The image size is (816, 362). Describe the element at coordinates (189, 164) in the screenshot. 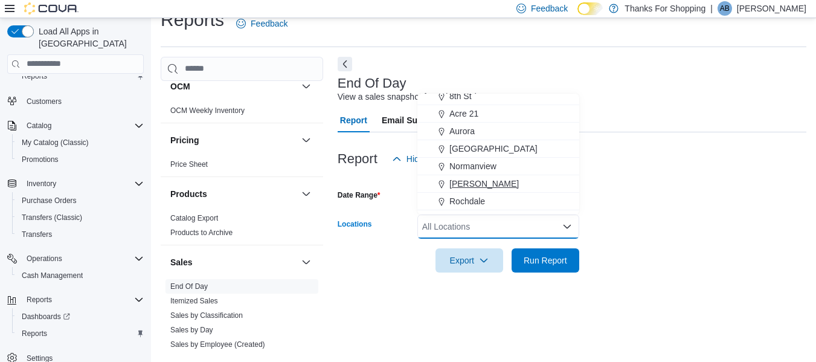

I see `a: Price Sheet` at that location.